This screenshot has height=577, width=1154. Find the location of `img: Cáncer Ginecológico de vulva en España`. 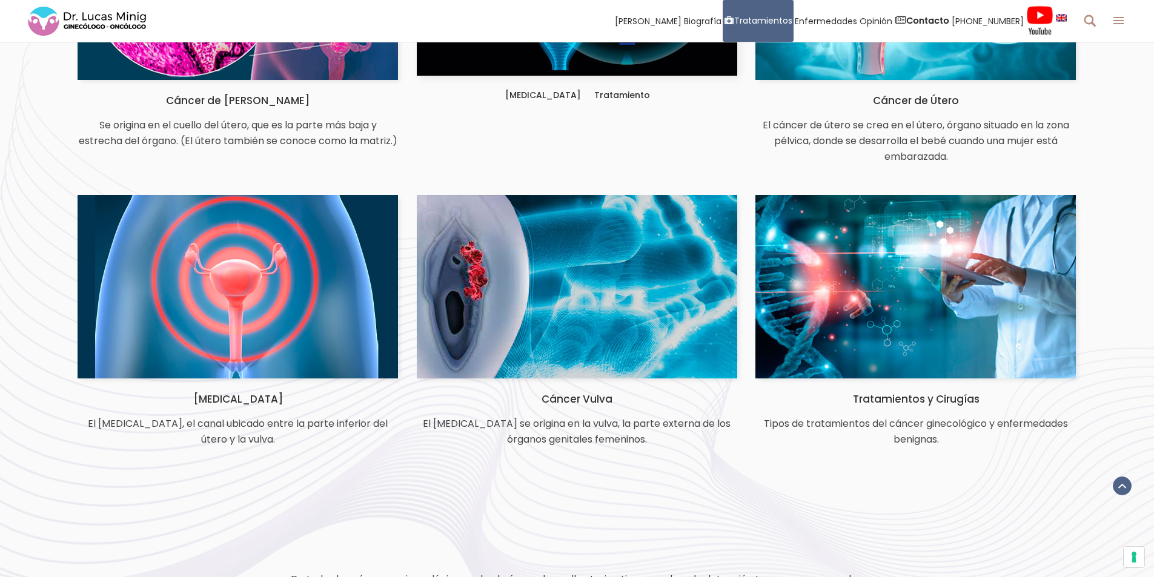

img: Cáncer Ginecológico de vulva en España is located at coordinates (577, 287).